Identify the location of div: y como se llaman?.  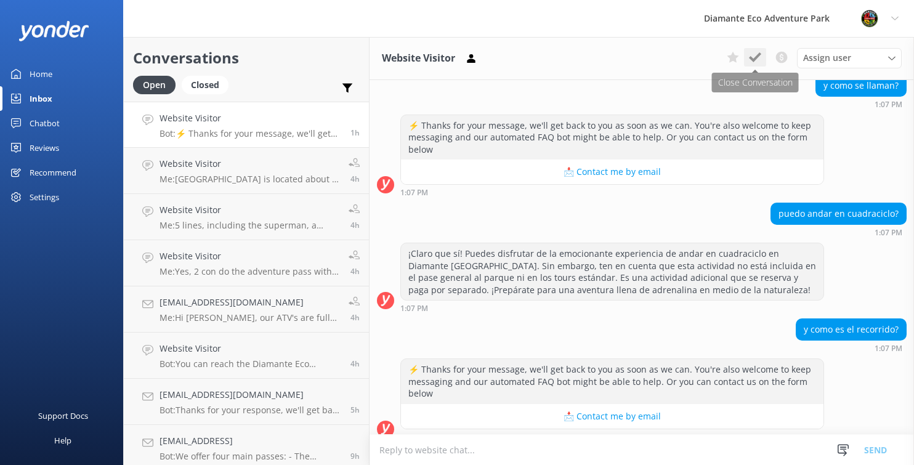
(861, 86).